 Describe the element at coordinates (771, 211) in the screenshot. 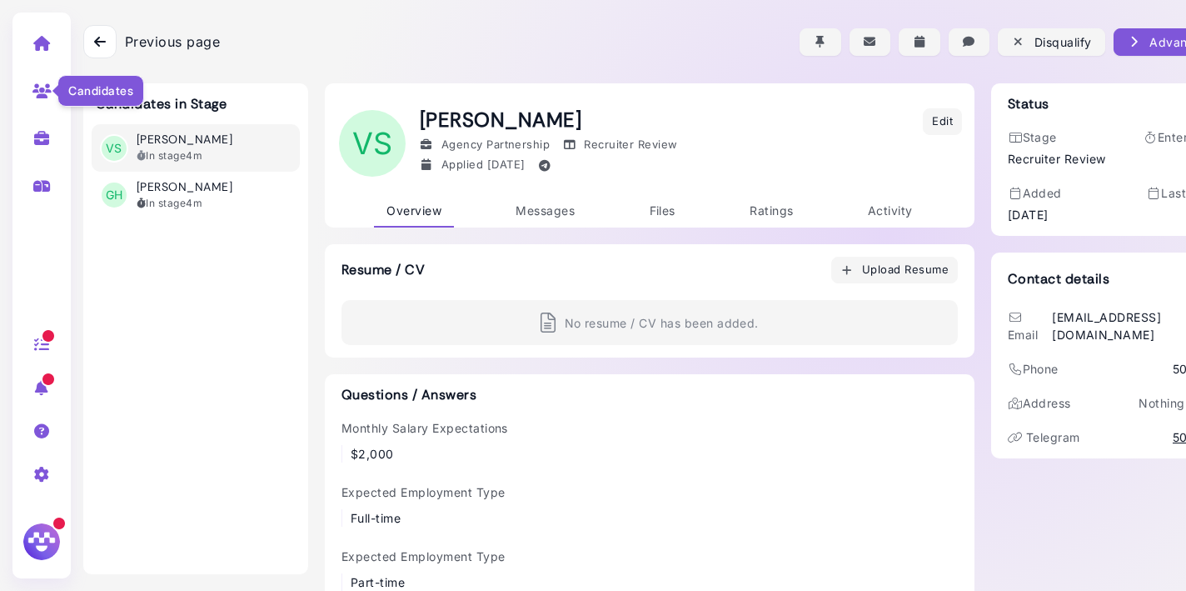

I see `a: Ratings` at that location.